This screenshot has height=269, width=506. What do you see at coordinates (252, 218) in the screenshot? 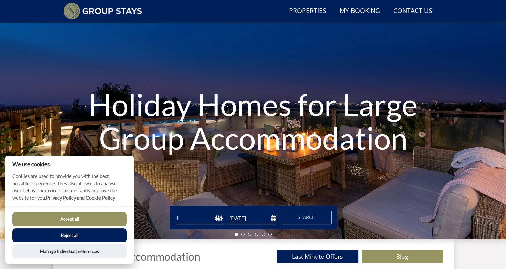
I see `input: Arrival Date` at bounding box center [252, 218].